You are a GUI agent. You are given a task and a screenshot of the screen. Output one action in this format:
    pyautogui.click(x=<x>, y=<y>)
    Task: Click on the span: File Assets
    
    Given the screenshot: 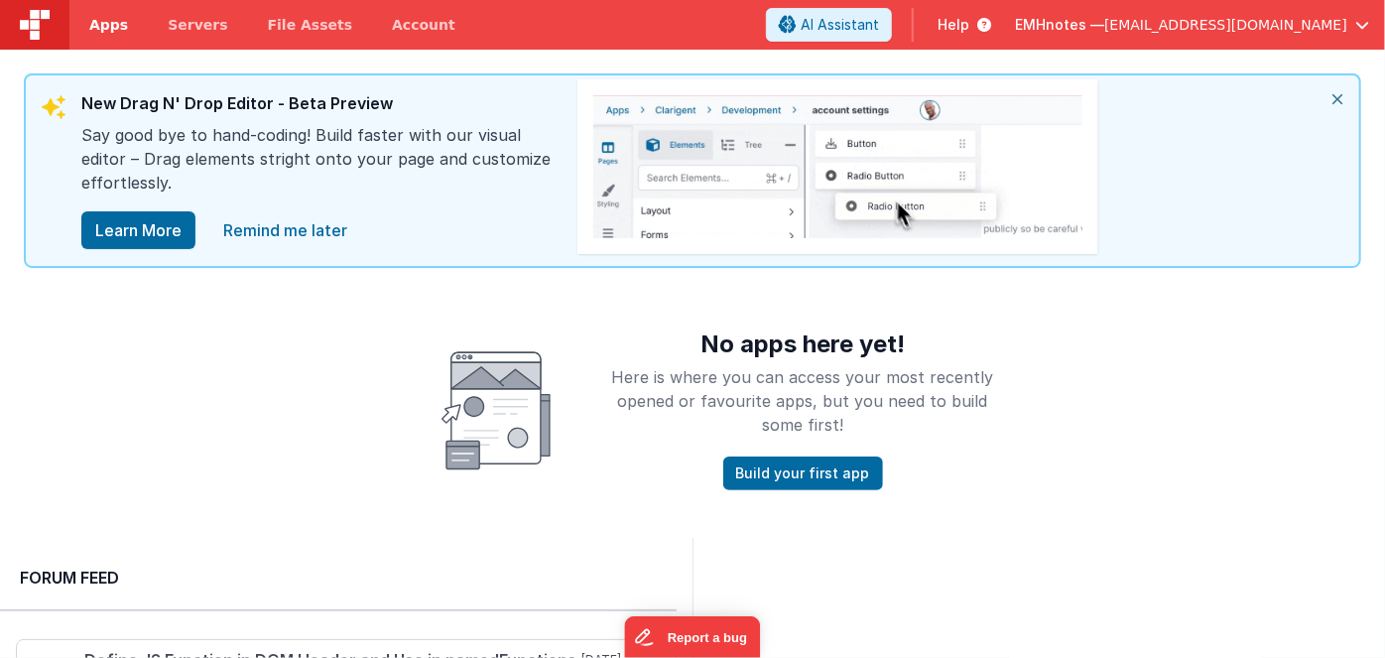 What is the action you would take?
    pyautogui.click(x=311, y=25)
    